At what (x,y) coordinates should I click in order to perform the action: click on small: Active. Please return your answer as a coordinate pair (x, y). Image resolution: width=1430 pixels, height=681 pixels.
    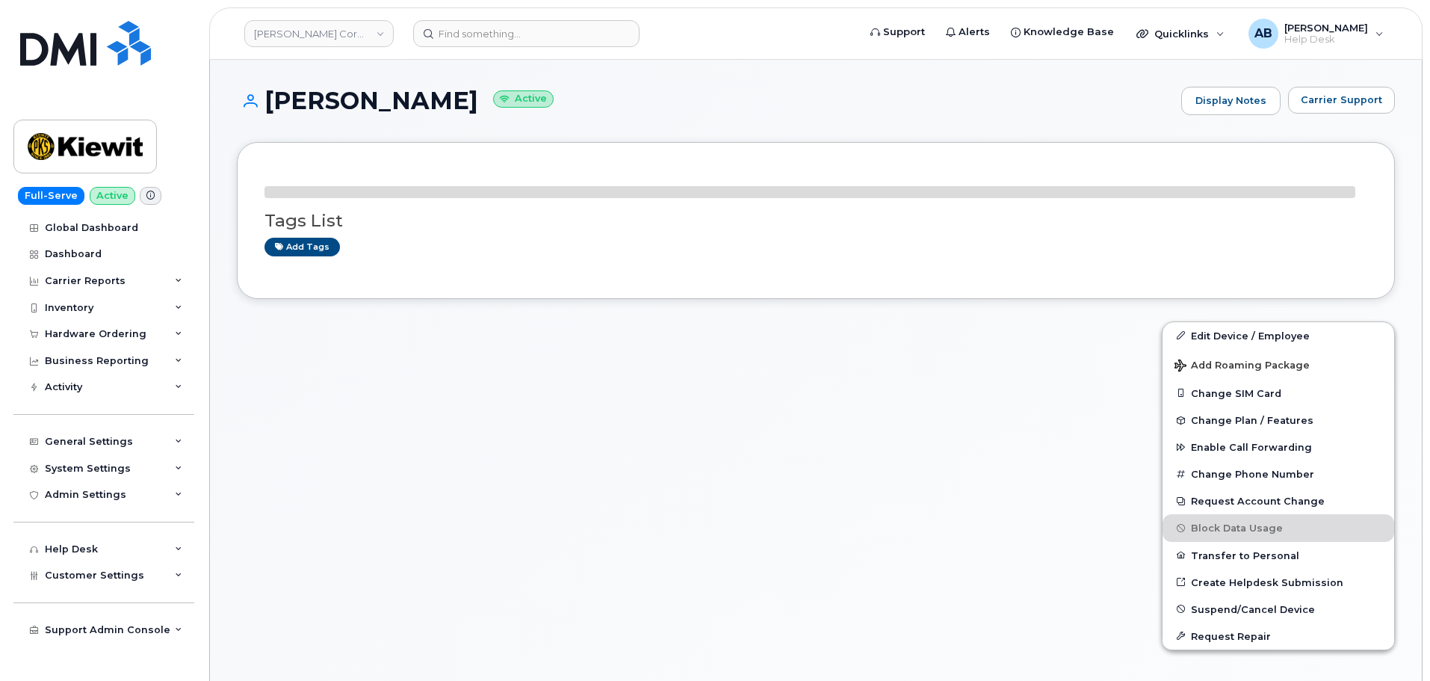
    Looking at the image, I should click on (523, 99).